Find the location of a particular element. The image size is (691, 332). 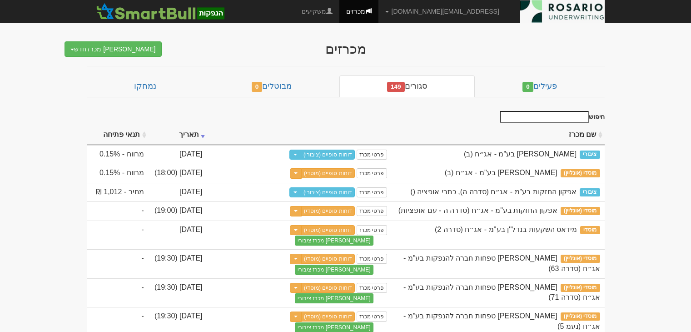

span: 149 is located at coordinates (396, 87).